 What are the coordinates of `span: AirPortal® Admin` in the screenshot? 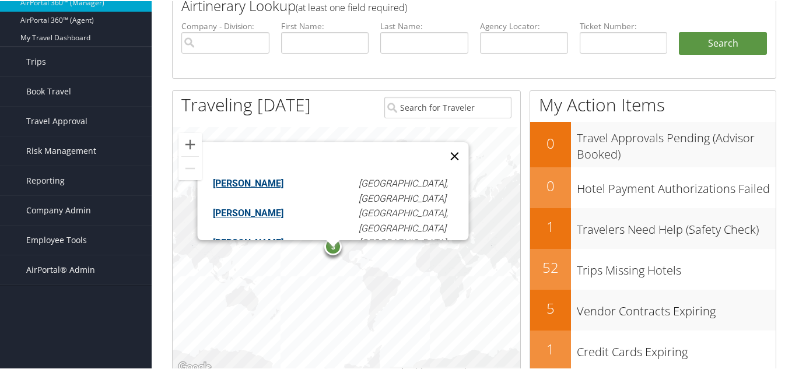 It's located at (61, 269).